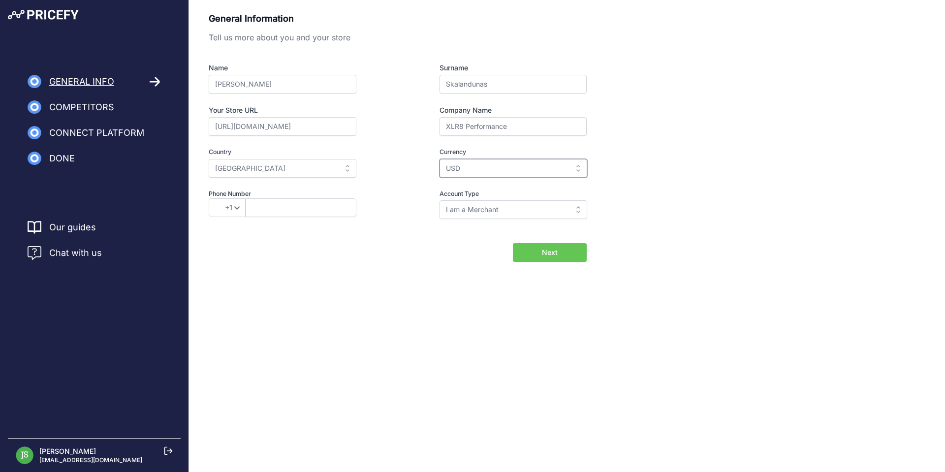 This screenshot has width=945, height=472. What do you see at coordinates (82, 107) in the screenshot?
I see `span: Competitors` at bounding box center [82, 107].